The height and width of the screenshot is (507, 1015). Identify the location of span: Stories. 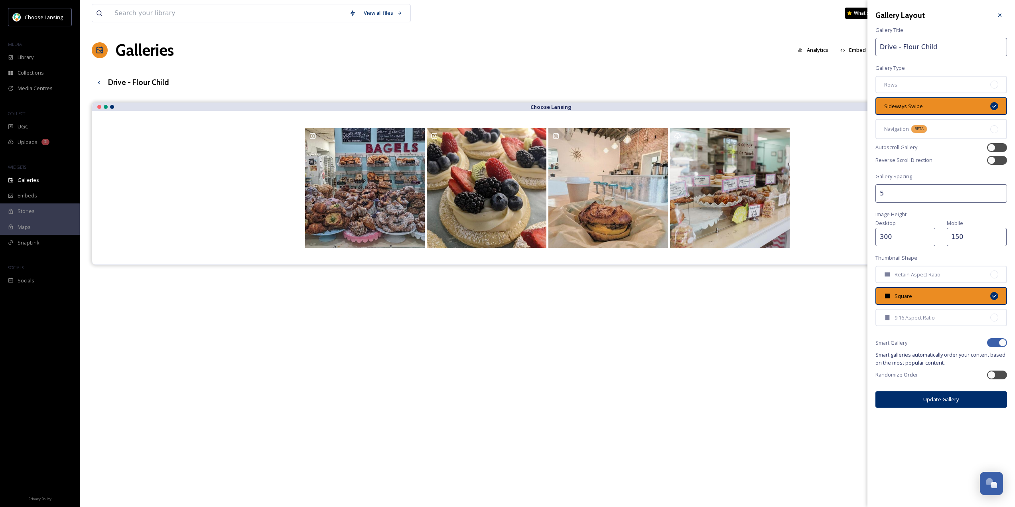
(26, 211).